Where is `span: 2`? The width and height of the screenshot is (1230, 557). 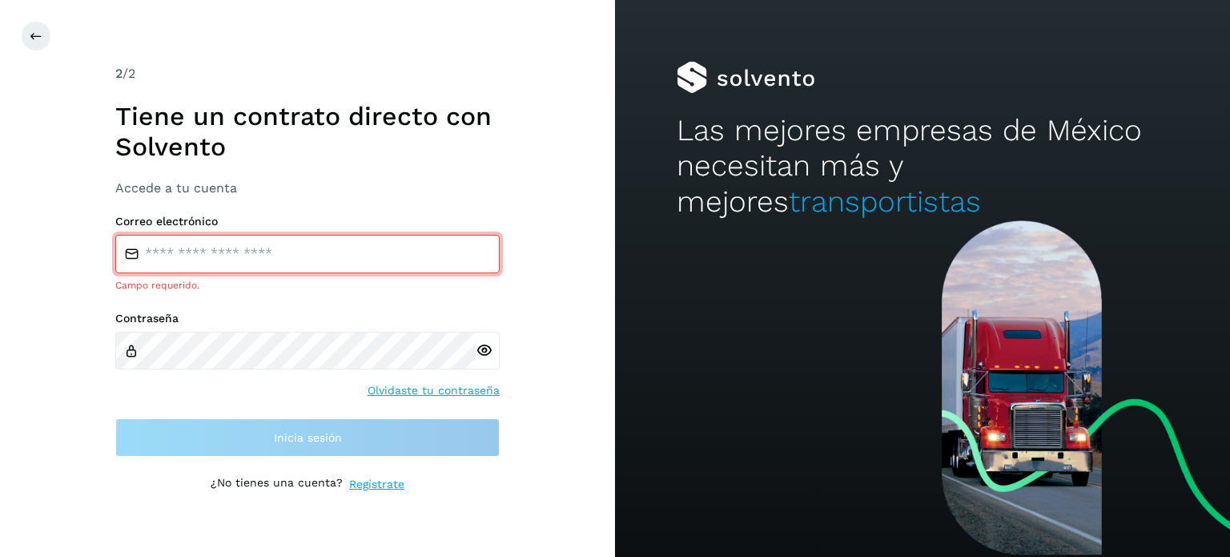 span: 2 is located at coordinates (119, 73).